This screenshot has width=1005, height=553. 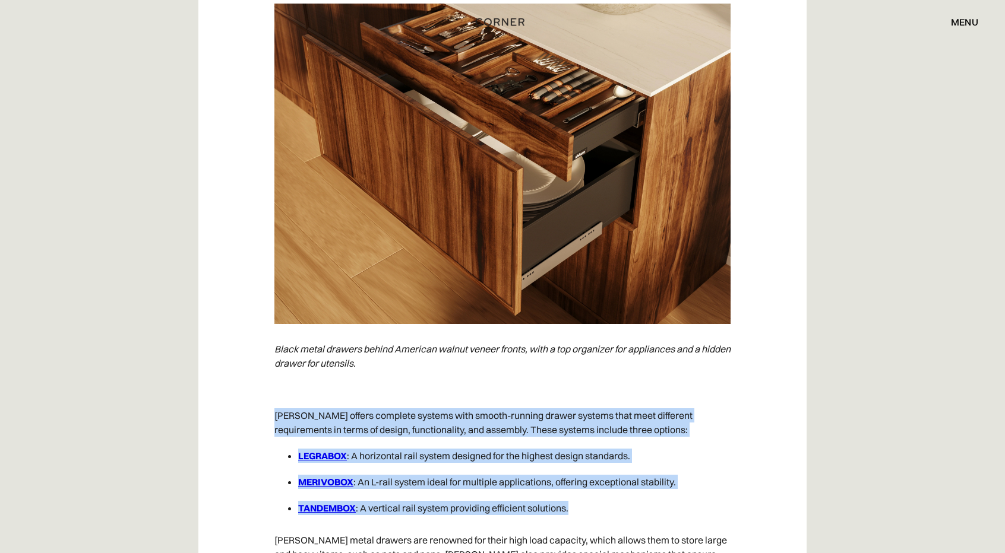 I want to click on strong: LEGRABOX, so click(x=322, y=456).